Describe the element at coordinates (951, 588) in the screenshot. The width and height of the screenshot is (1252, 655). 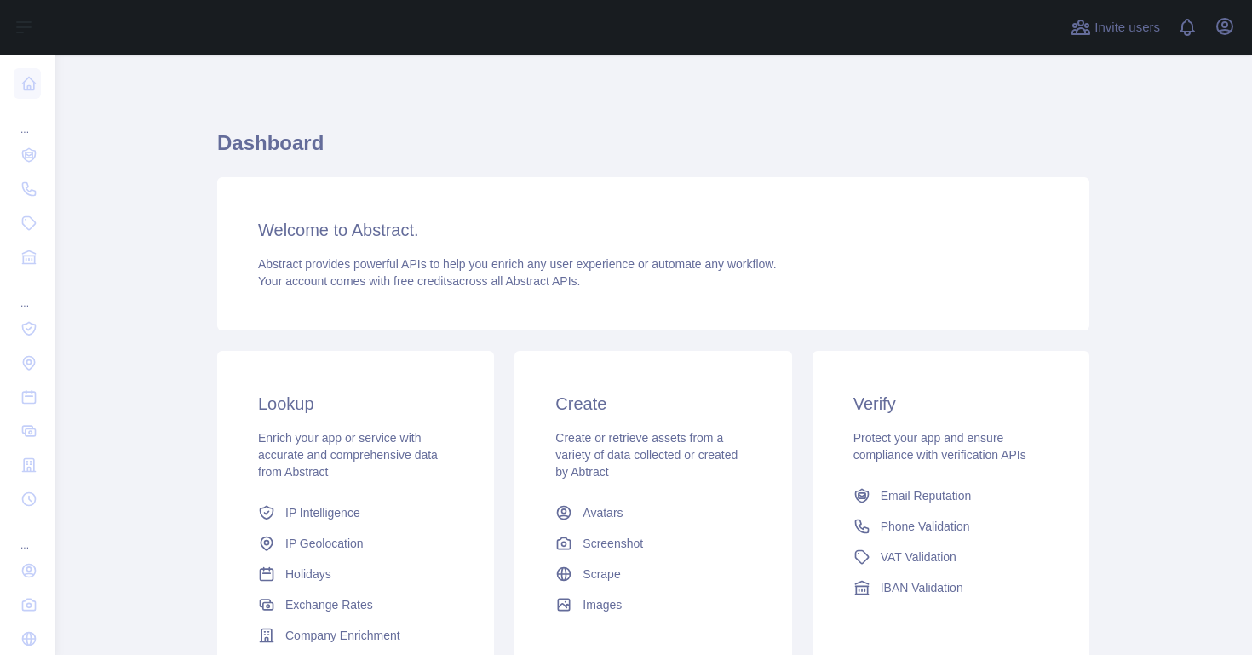
I see `a: IBAN Validation` at that location.